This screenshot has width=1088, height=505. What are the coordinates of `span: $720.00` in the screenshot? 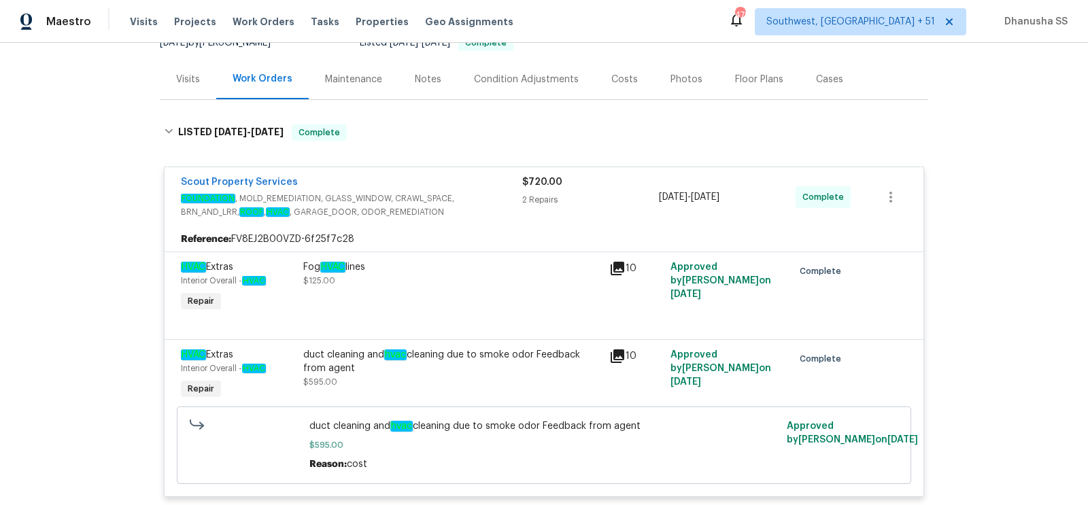 It's located at (542, 182).